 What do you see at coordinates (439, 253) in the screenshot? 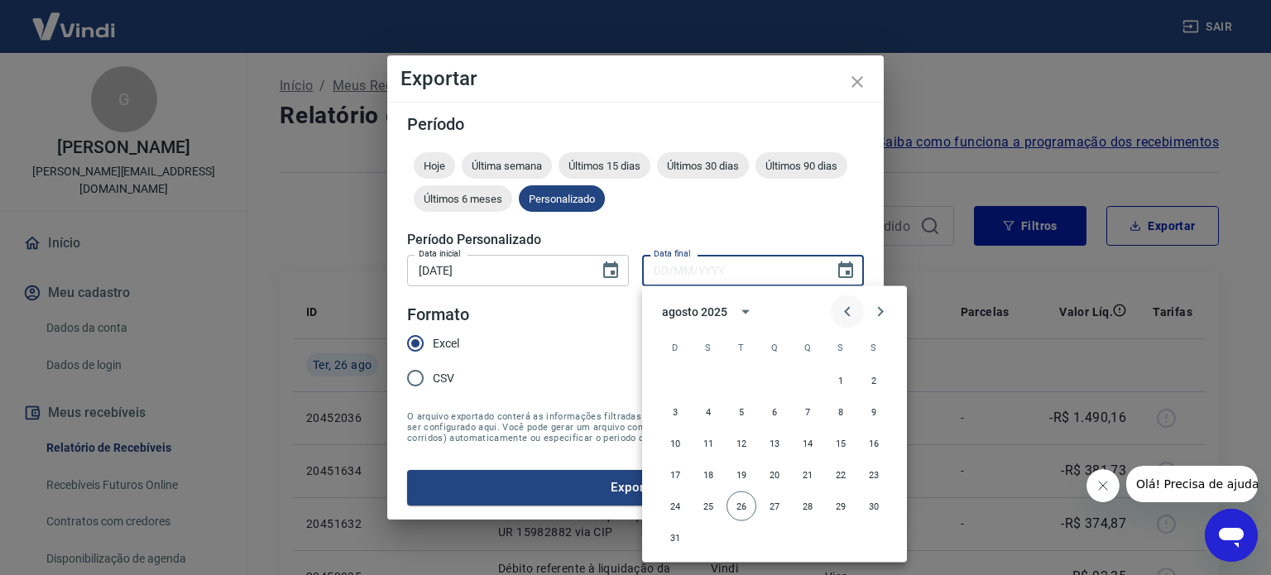
I see `label: Data inicial` at bounding box center [439, 253].